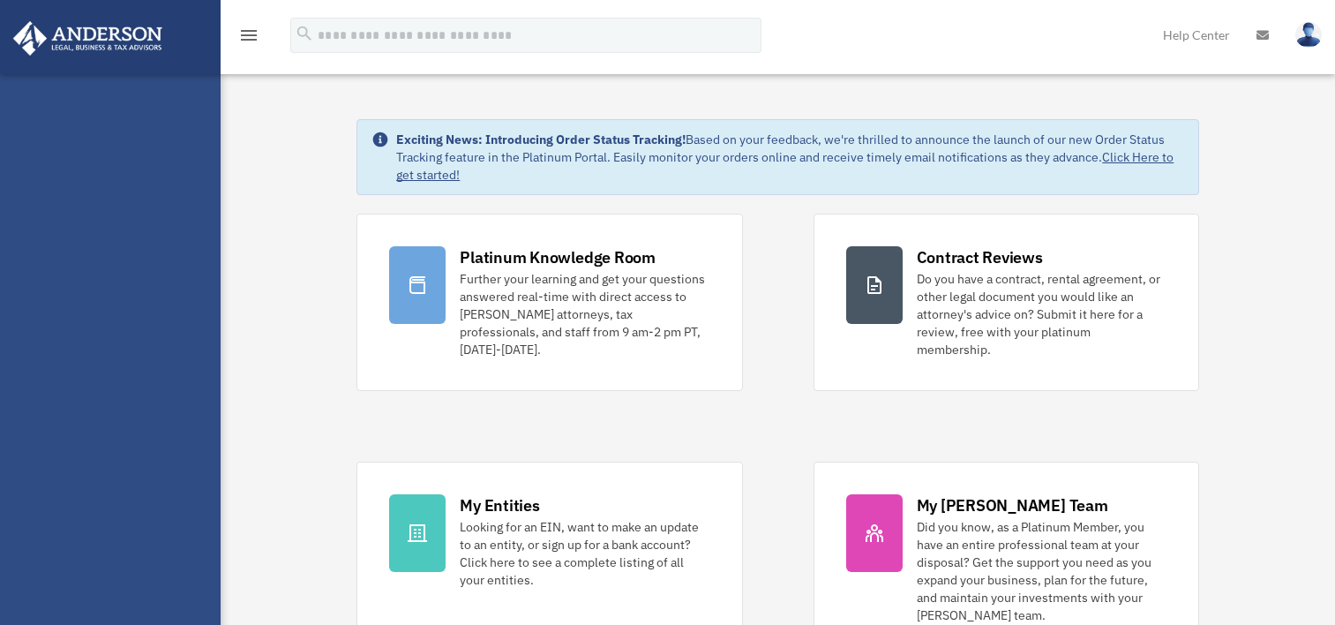  Describe the element at coordinates (249, 38) in the screenshot. I see `a: menu` at that location.